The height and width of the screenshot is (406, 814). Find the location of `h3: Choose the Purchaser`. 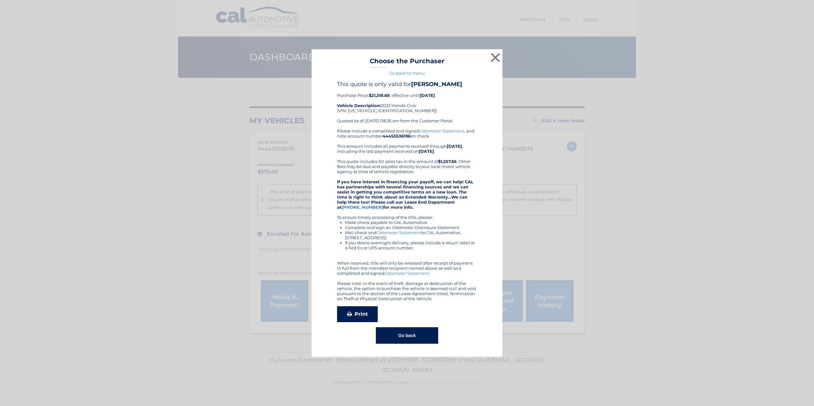

h3: Choose the Purchaser is located at coordinates (407, 63).